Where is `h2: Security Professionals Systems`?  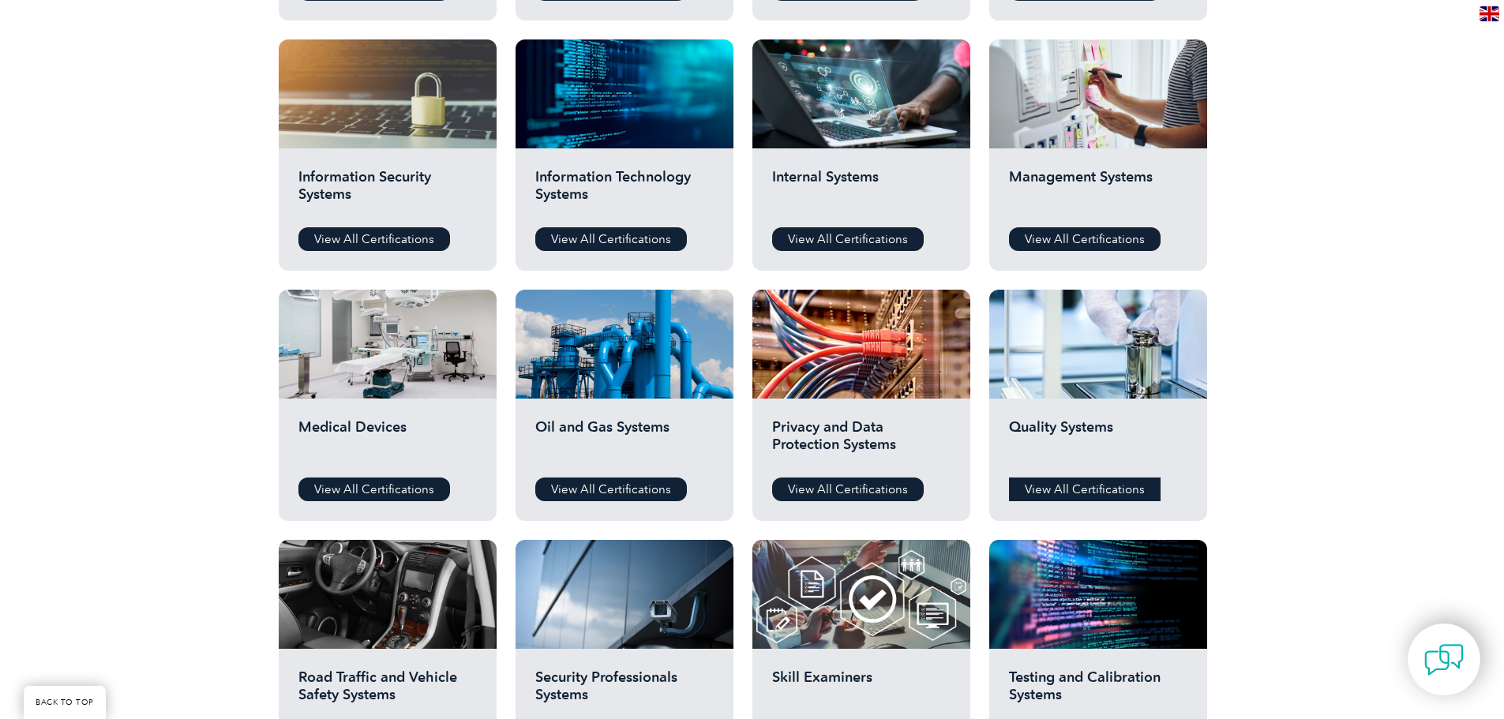
h2: Security Professionals Systems is located at coordinates (624, 692).